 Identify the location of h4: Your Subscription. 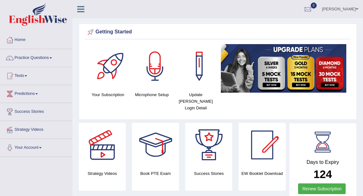
(108, 94).